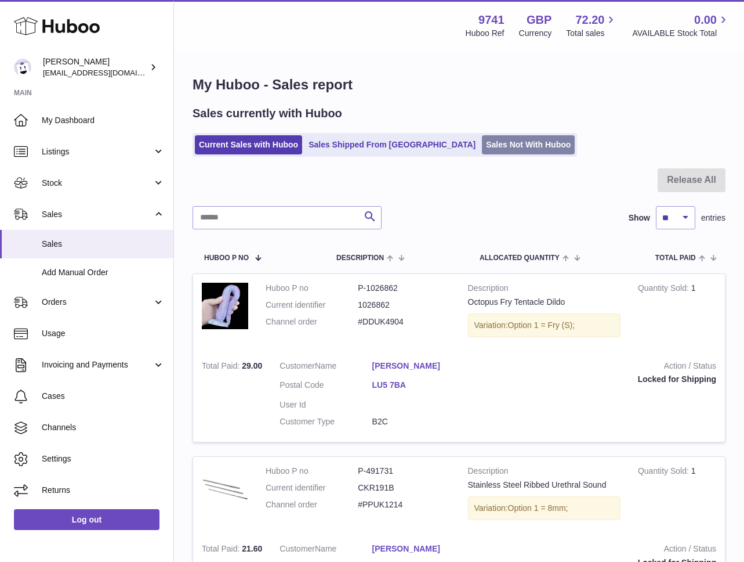  Describe the element at coordinates (226, 258) in the screenshot. I see `span: Huboo P no` at that location.